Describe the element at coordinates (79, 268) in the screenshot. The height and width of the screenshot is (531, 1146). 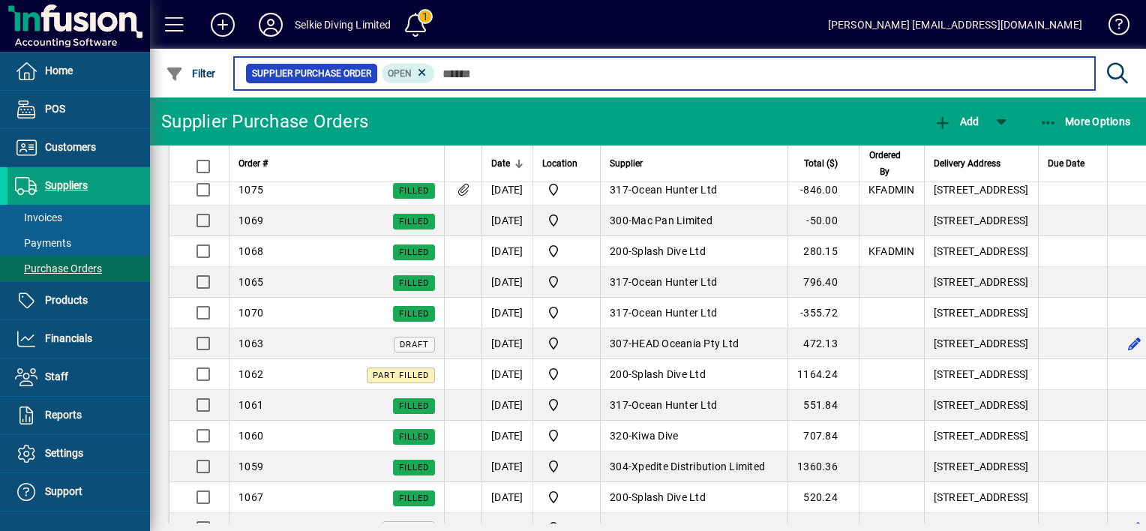
I see `a: Purchase Orders` at that location.